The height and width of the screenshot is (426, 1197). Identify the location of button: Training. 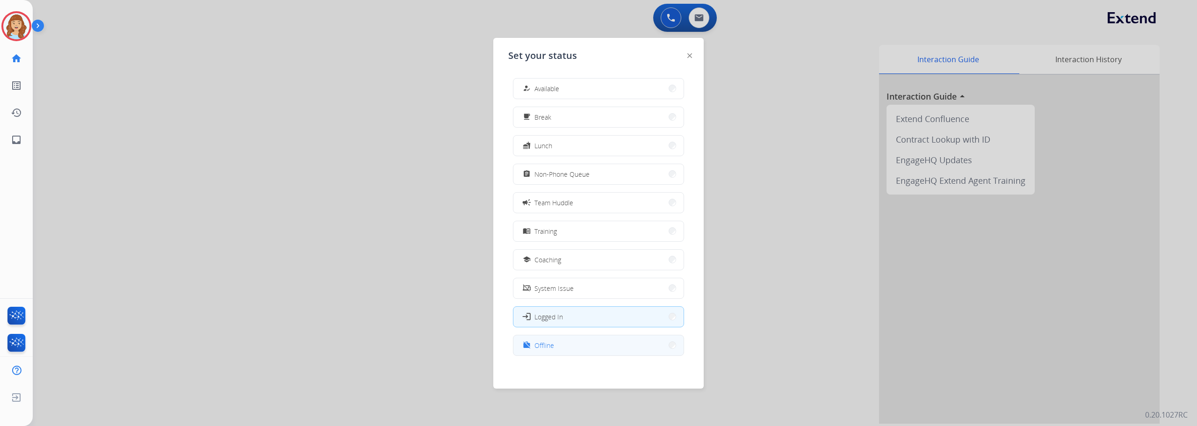
(599, 231).